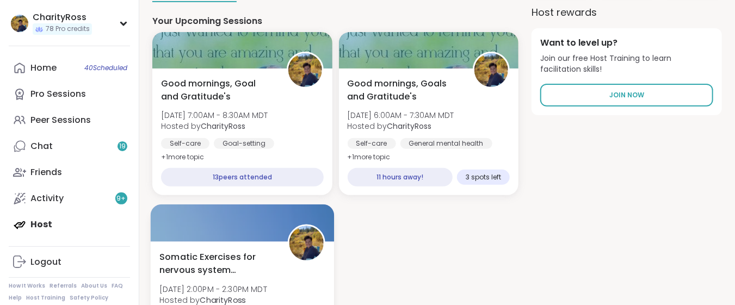  I want to click on a: Host Training, so click(46, 298).